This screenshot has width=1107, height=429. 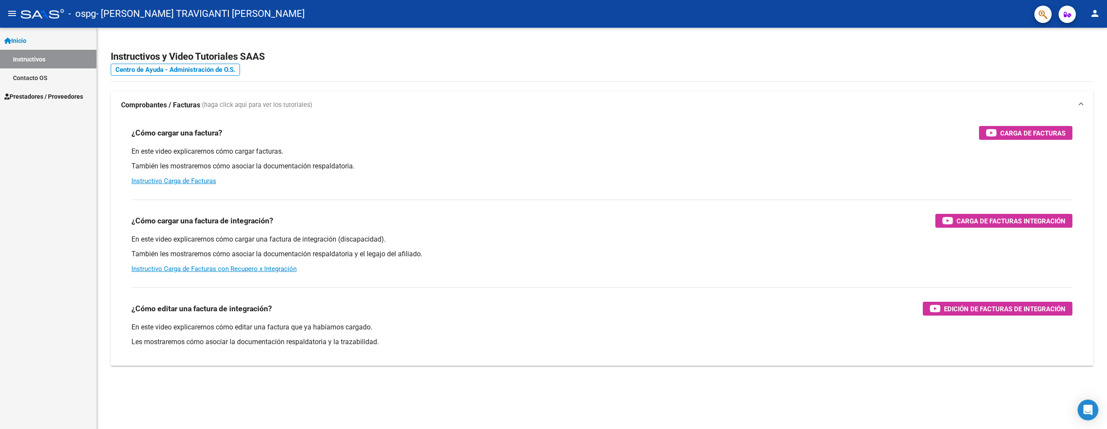 I want to click on h3: ¿Cómo editar una factura de integración?, so click(x=202, y=308).